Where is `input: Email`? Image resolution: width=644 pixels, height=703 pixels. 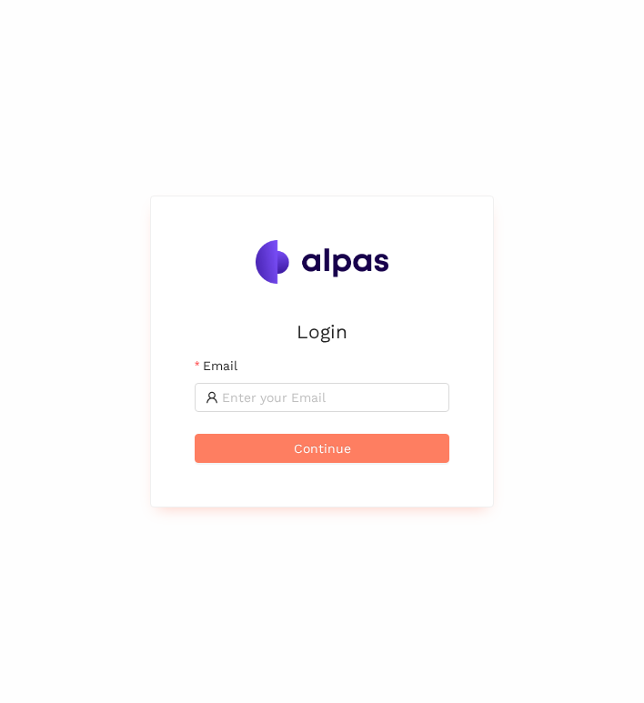
input: Email is located at coordinates (330, 398).